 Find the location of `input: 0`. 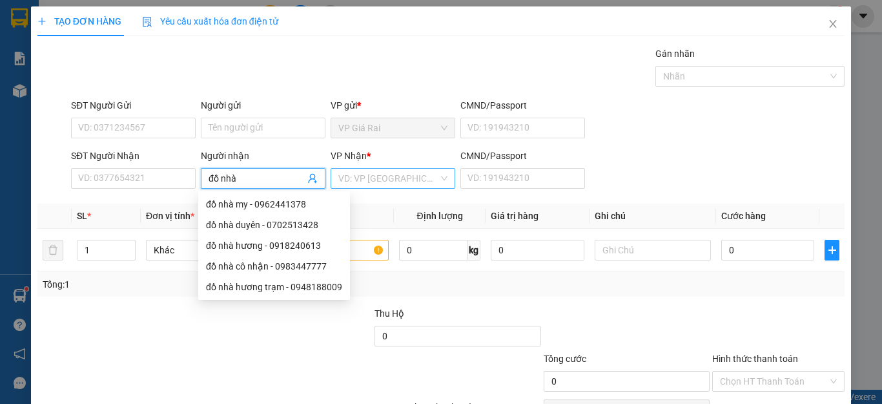

input: 0 is located at coordinates (537, 250).